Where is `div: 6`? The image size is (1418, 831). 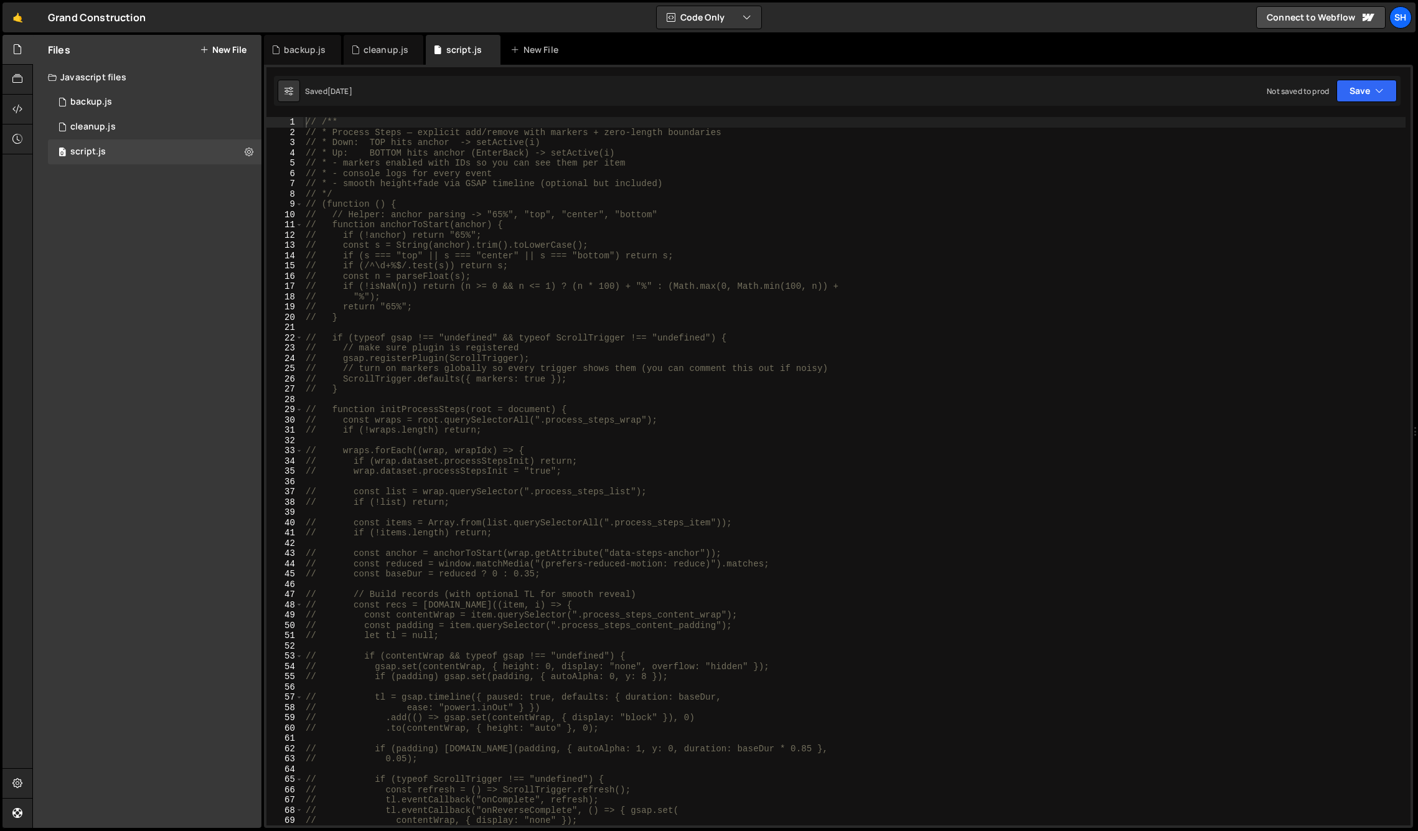
div: 6 is located at coordinates (284, 174).